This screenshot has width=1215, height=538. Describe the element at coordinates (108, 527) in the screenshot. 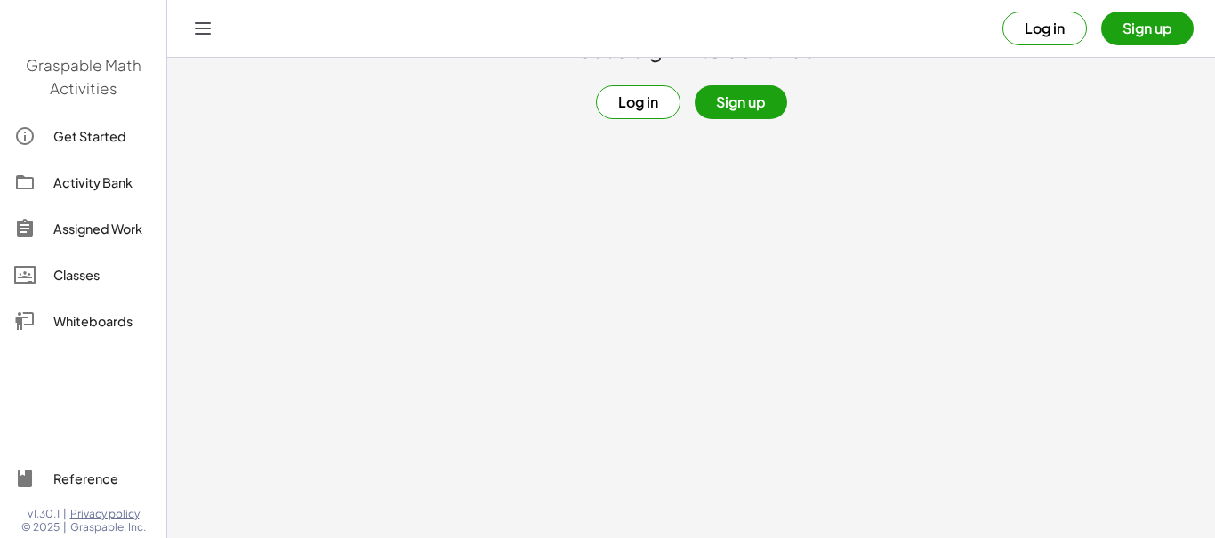

I see `span: Graspable, Inc.` at that location.